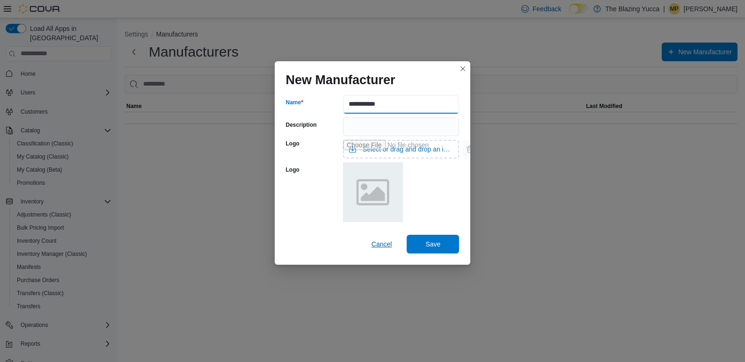  I want to click on h1: New Manufacturer, so click(341, 80).